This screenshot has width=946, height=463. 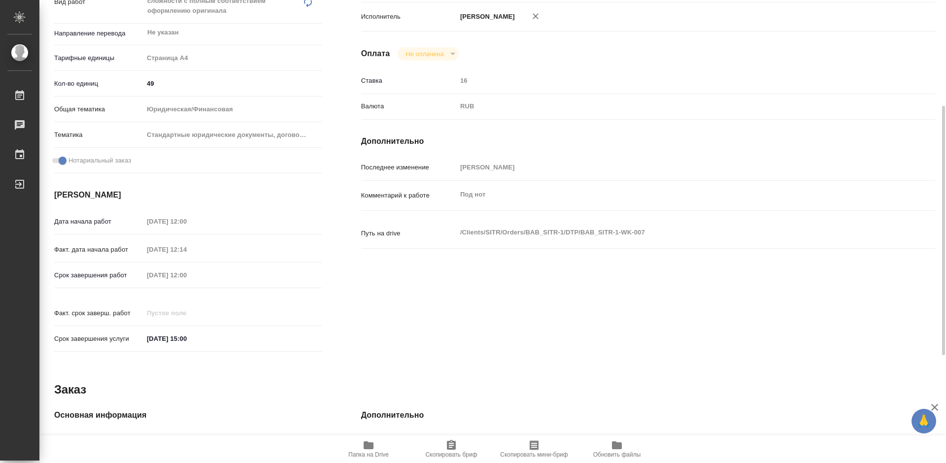 What do you see at coordinates (368, 455) in the screenshot?
I see `span: Папка на Drive` at bounding box center [368, 455].